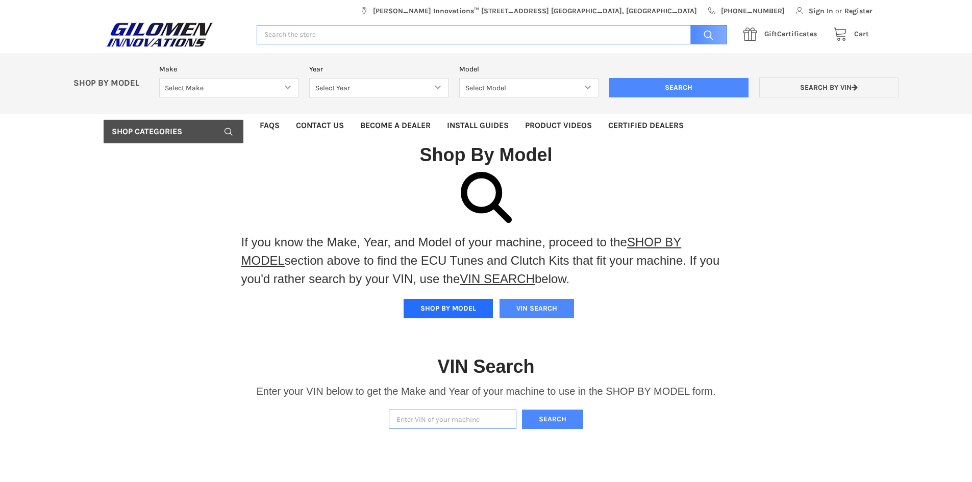 The width and height of the screenshot is (972, 482). What do you see at coordinates (783, 34) in the screenshot?
I see `a: GiftCertificates` at bounding box center [783, 34].